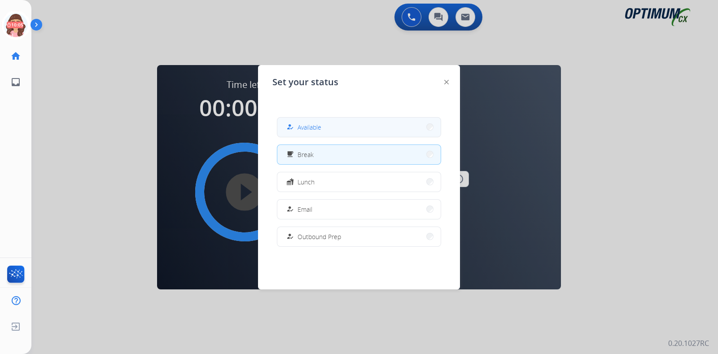 Image resolution: width=718 pixels, height=354 pixels. Describe the element at coordinates (447, 82) in the screenshot. I see `img: close-button` at that location.